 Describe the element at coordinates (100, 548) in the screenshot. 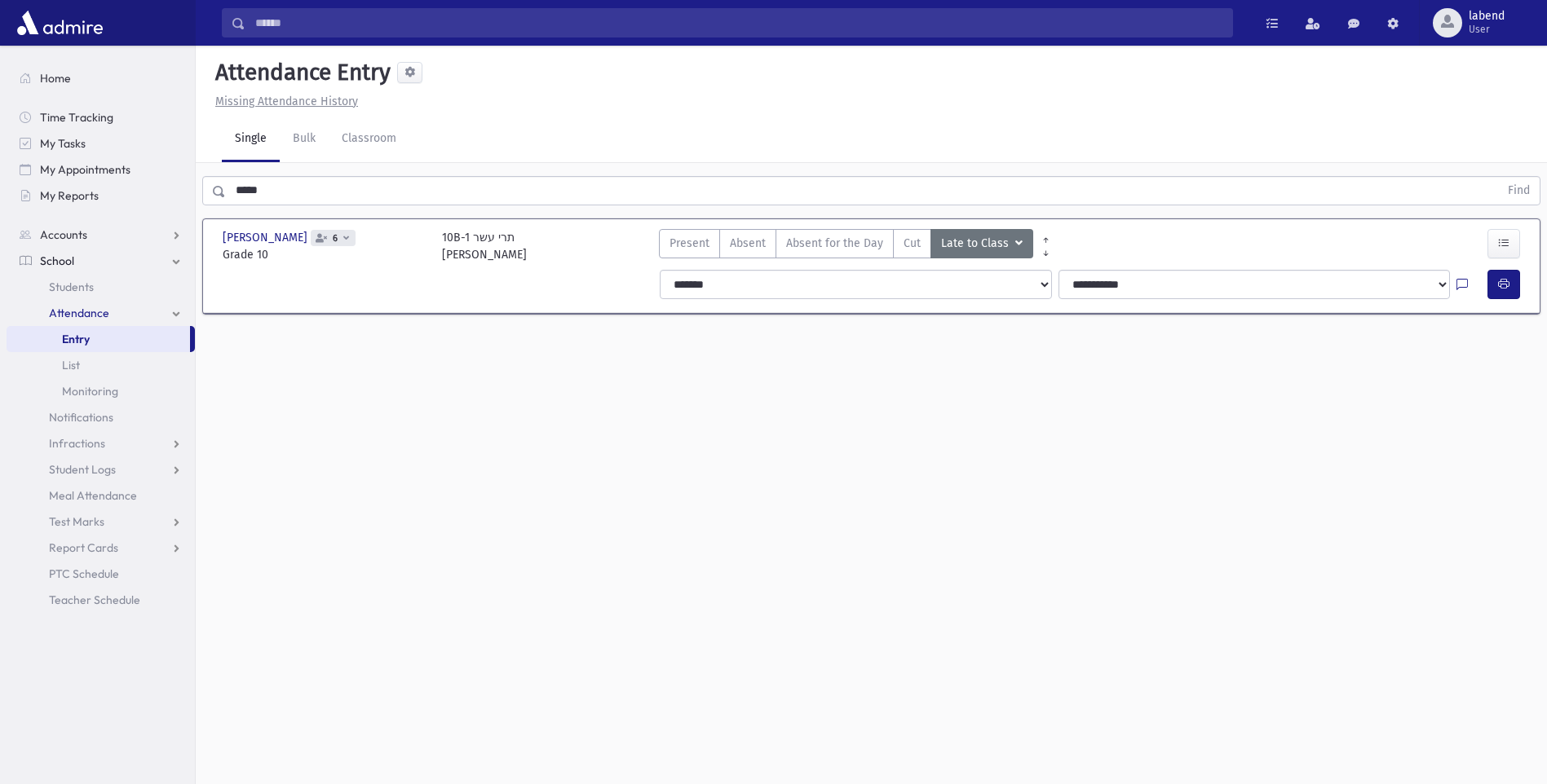

I see `a: Report Cards` at that location.